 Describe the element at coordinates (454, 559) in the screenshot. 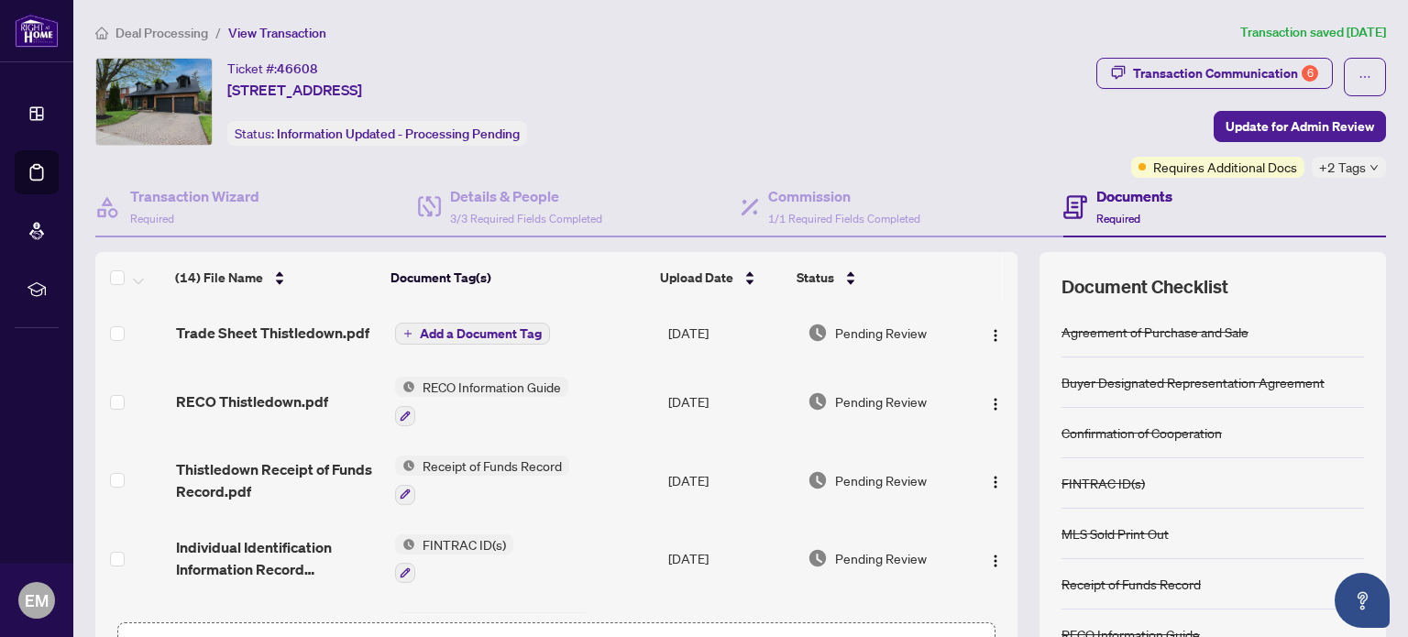

I see `button: Status IconFINTRAC ID(s)` at that location.